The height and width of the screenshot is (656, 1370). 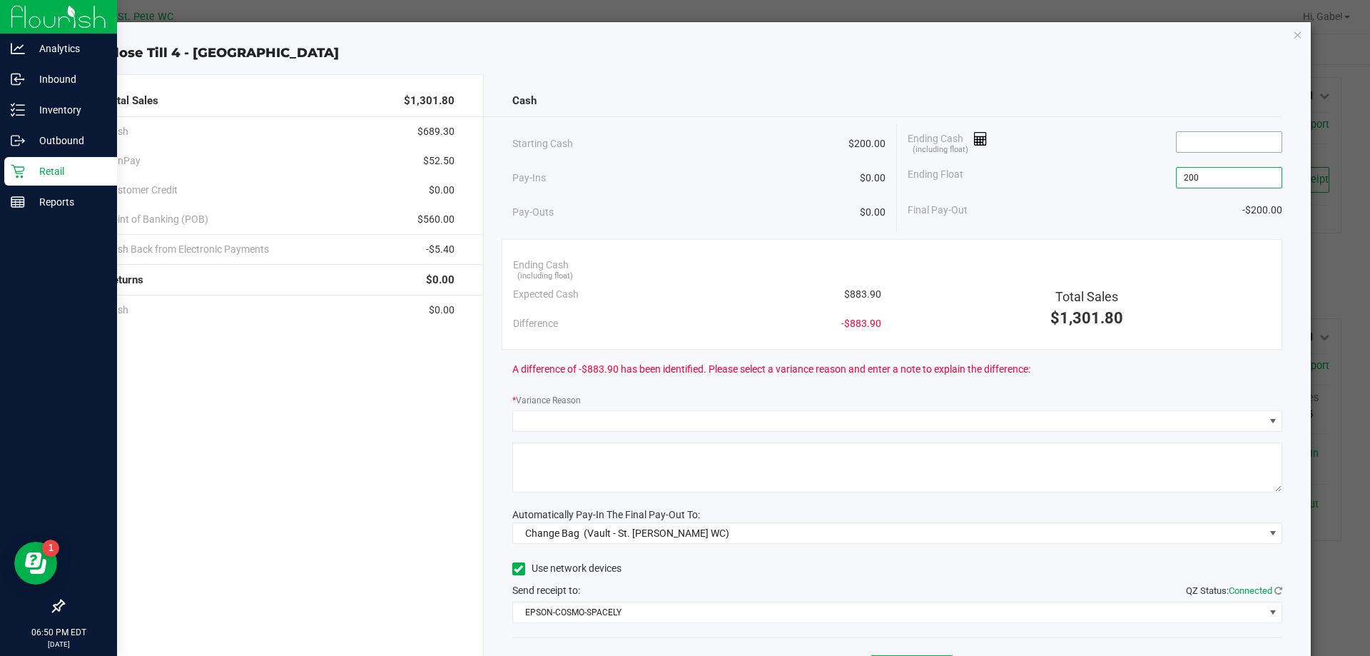 I want to click on span: $52.50, so click(x=439, y=161).